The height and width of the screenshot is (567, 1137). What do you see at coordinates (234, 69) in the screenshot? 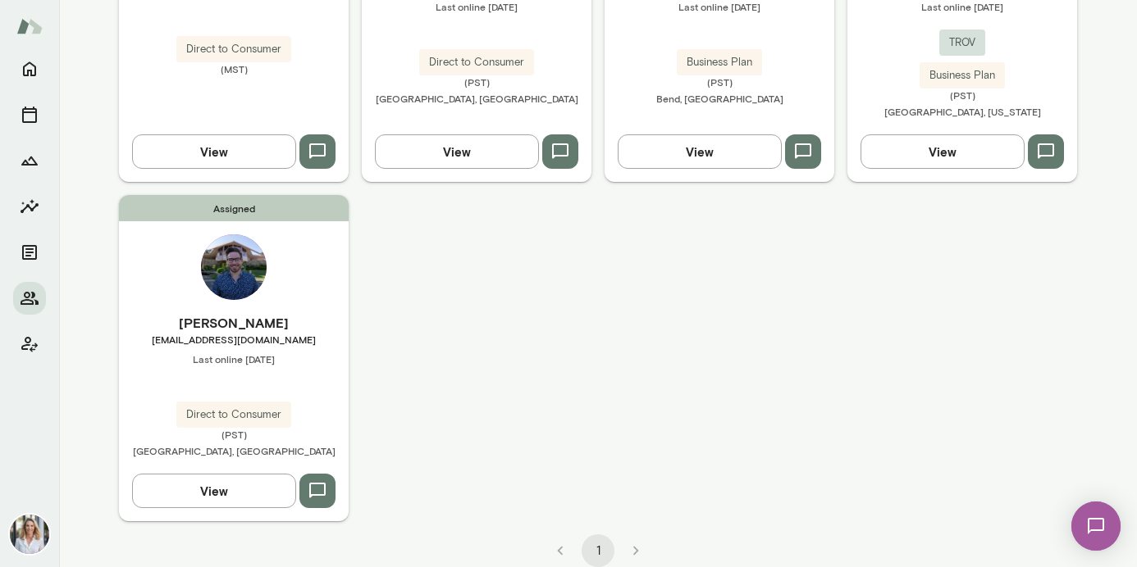
I see `span: (MST)` at bounding box center [234, 69].